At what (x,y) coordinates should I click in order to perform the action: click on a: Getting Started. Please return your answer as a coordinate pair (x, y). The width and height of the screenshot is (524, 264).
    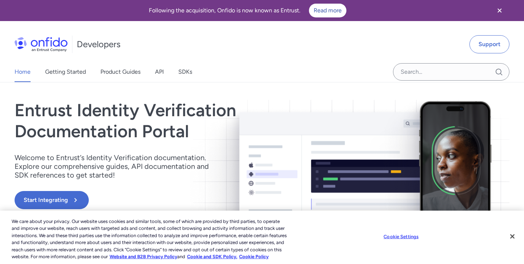
    Looking at the image, I should click on (65, 72).